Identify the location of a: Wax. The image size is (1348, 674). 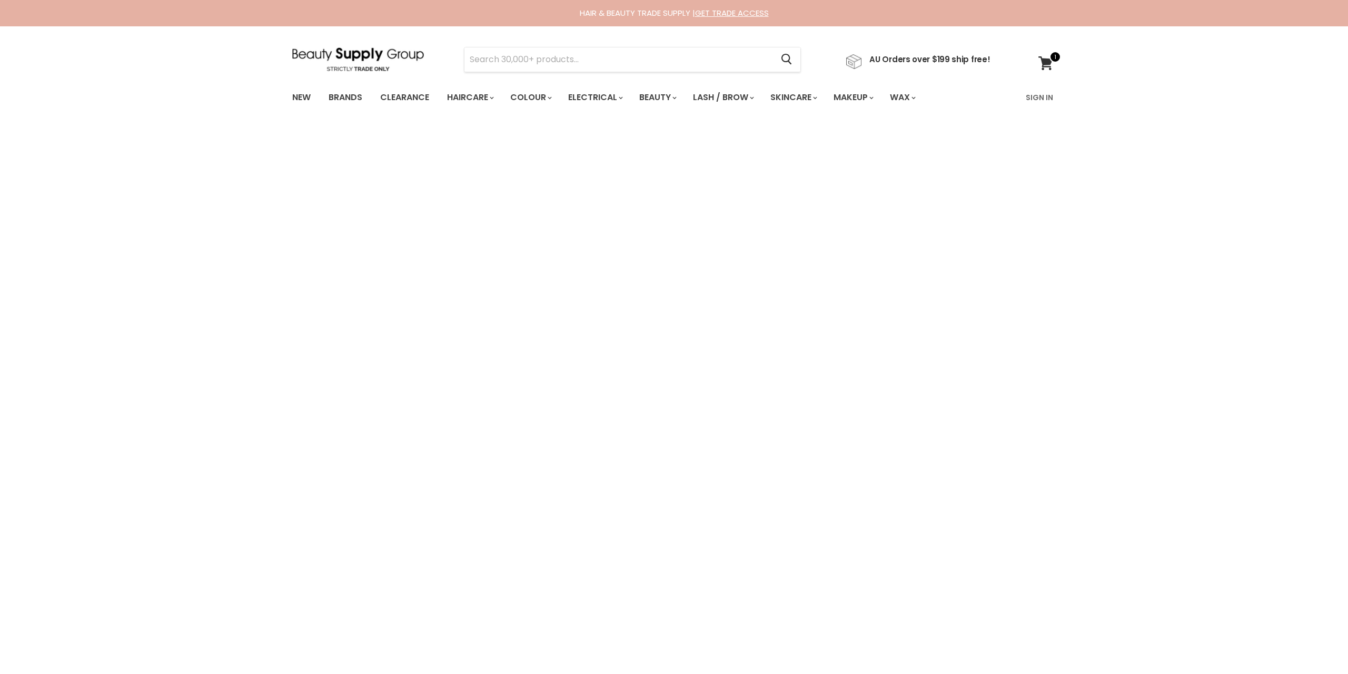
(902, 97).